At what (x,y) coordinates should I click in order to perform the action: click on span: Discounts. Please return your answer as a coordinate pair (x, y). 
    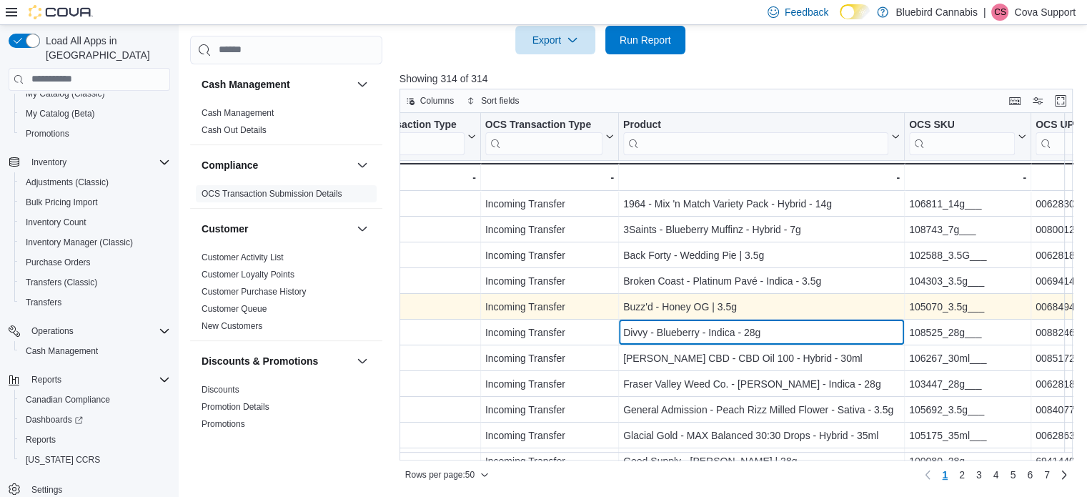
    Looking at the image, I should click on (220, 390).